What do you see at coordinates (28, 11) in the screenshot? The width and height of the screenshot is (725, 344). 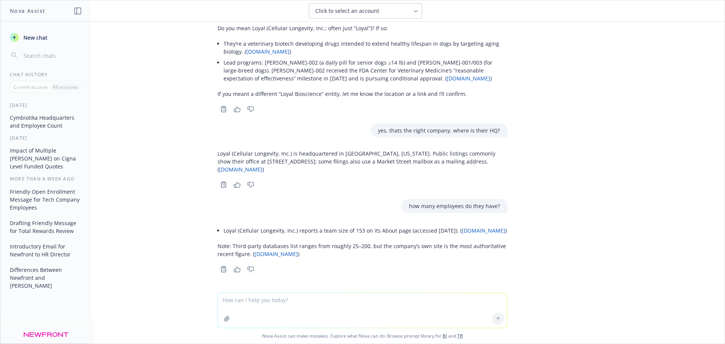 I see `h1: Nova Assist` at bounding box center [28, 11].